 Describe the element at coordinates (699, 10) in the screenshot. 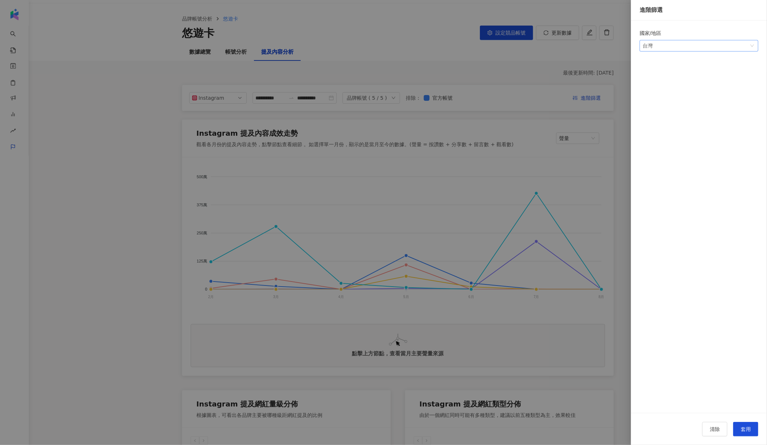

I see `div: 進階篩選` at that location.